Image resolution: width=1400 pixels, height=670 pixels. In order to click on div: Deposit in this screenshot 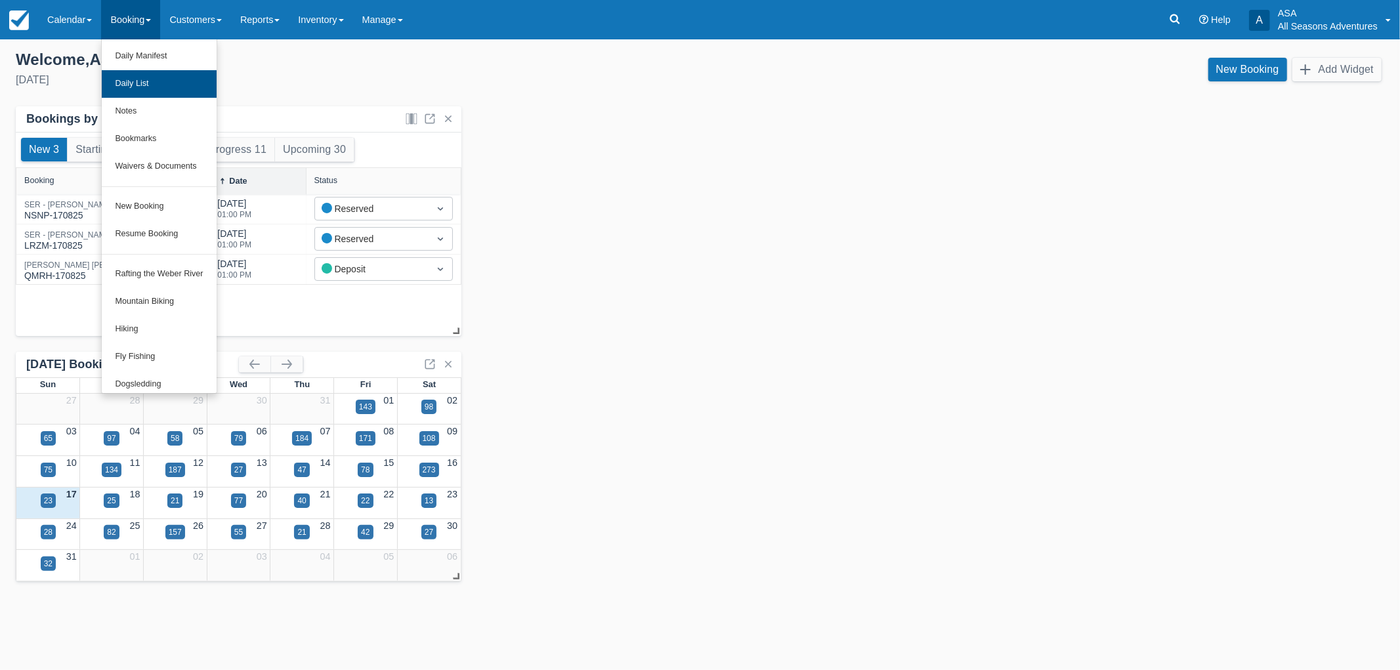, I will do `click(372, 269)`.